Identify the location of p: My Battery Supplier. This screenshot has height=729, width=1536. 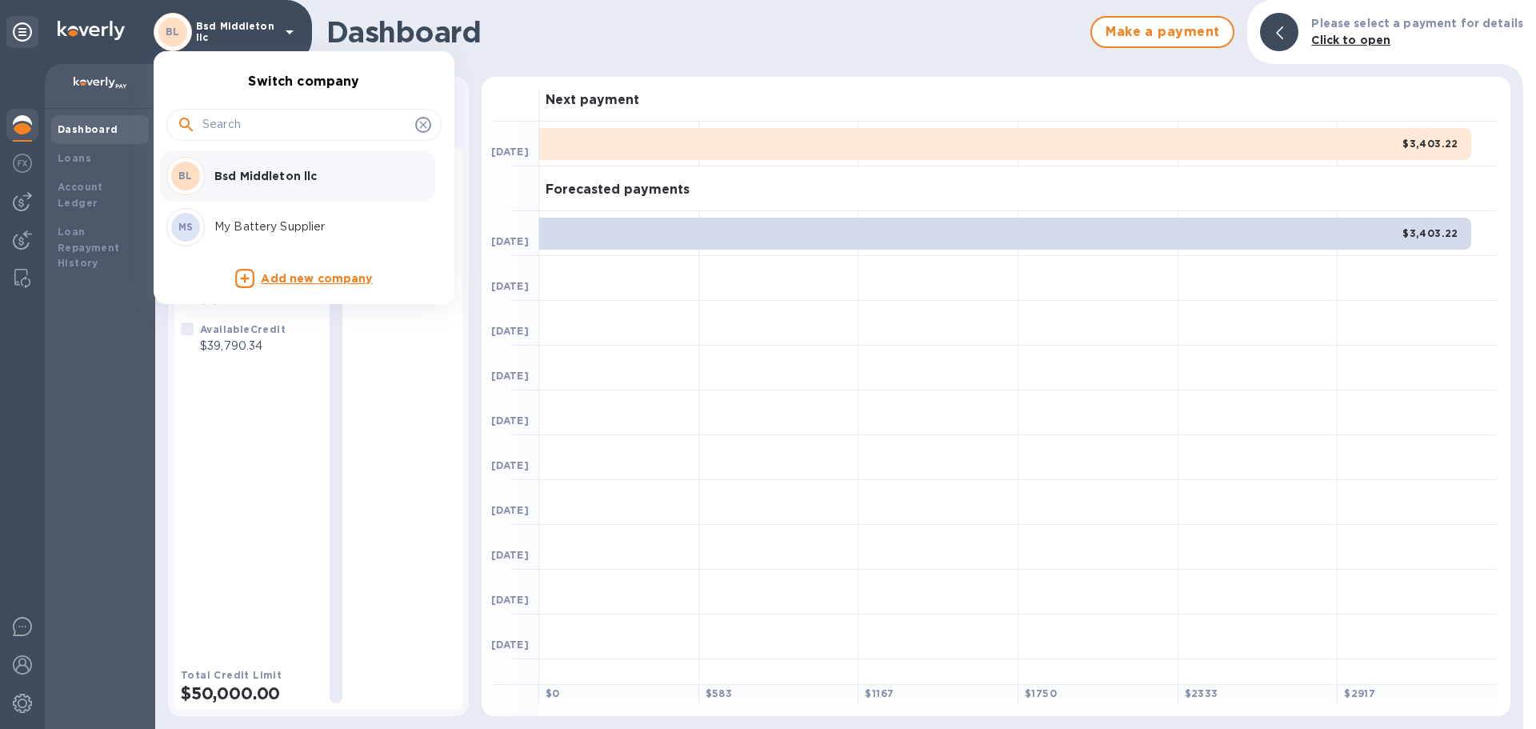
(315, 226).